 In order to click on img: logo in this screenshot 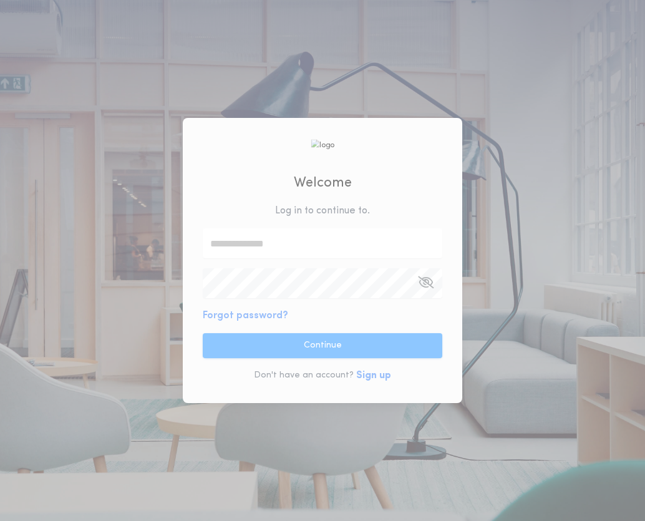, I will do `click(322, 145)`.